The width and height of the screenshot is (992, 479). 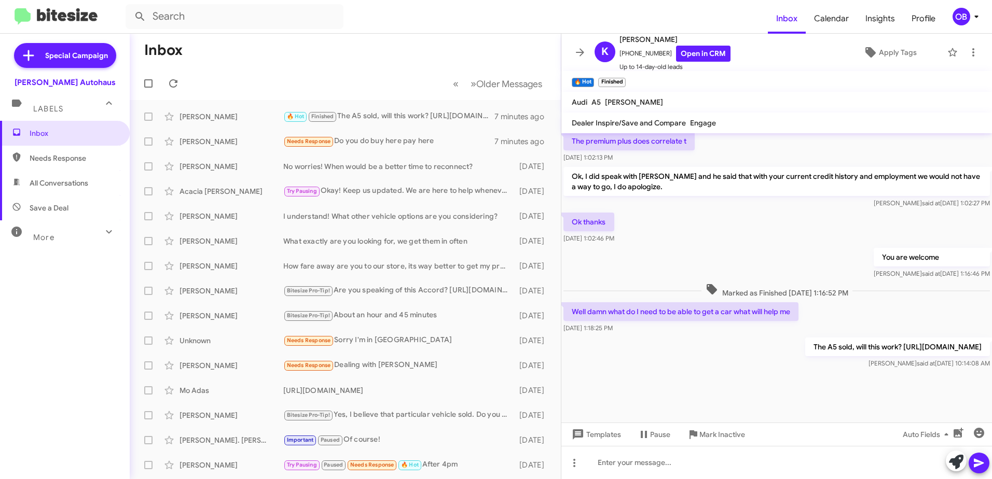 I want to click on nav: Page navigation example, so click(x=497, y=83).